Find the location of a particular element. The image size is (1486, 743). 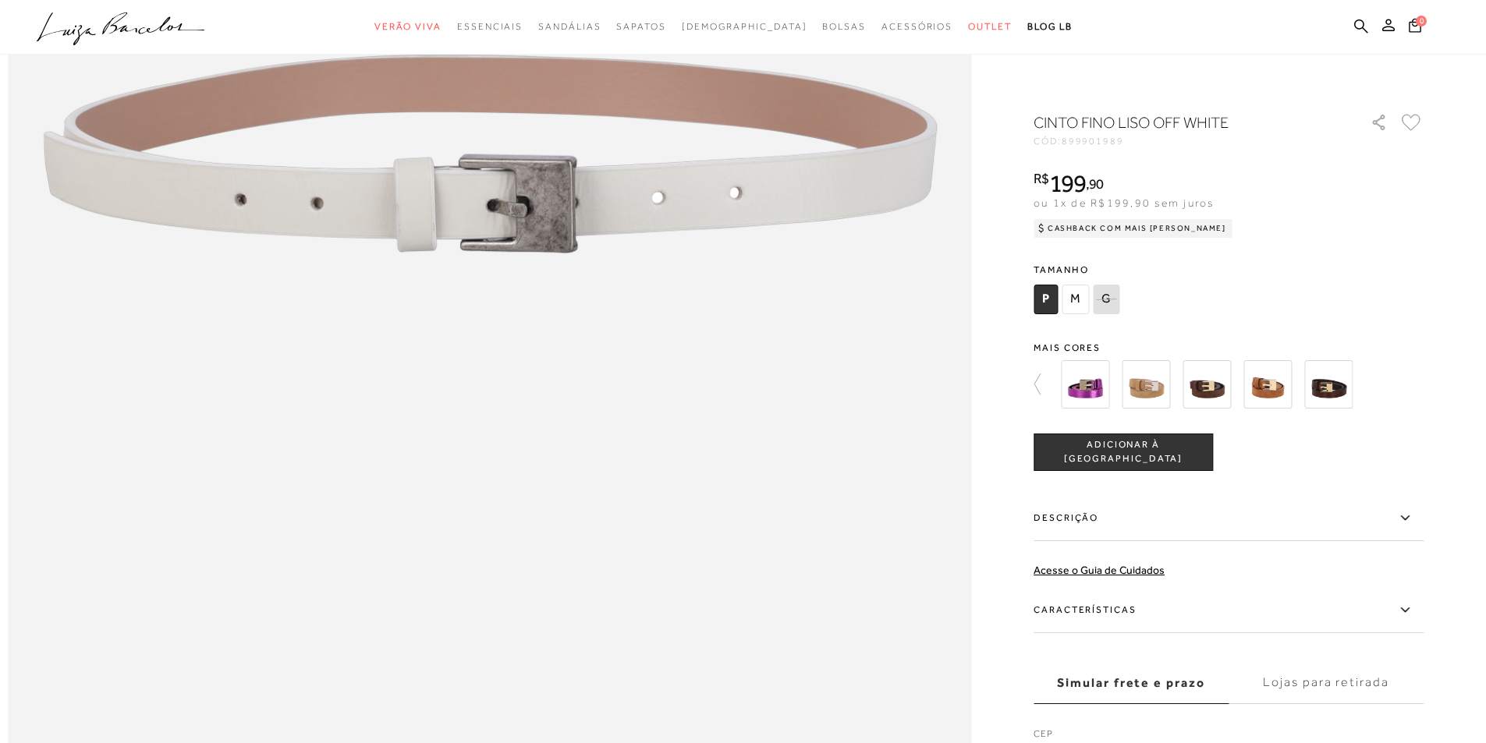

span: Outlet is located at coordinates (990, 27).